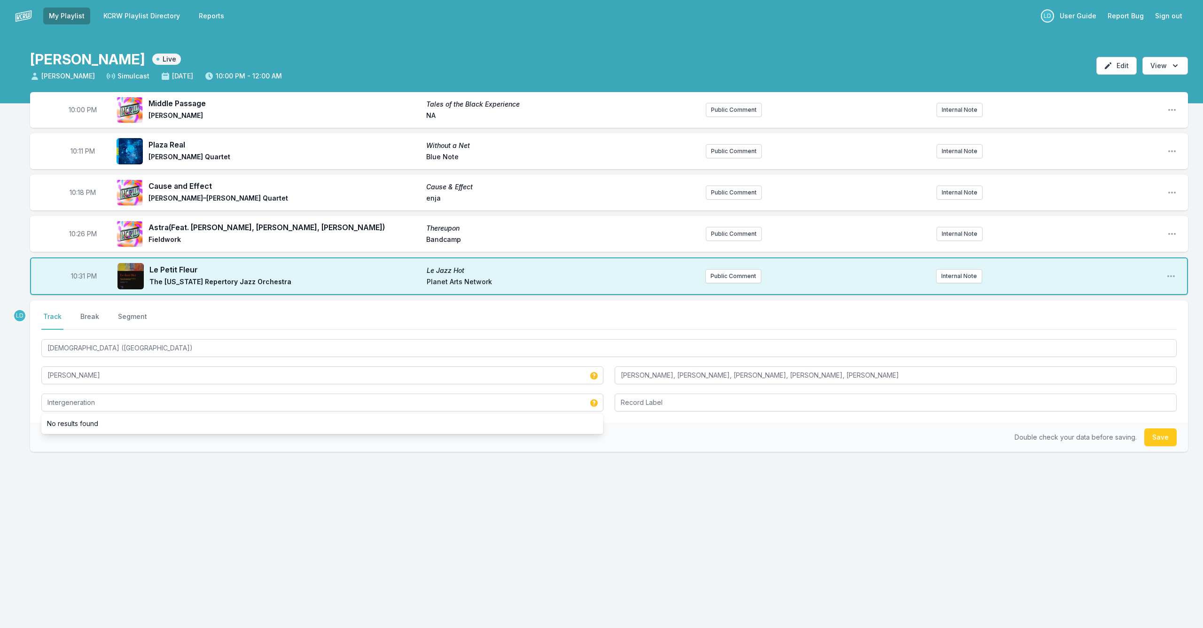 The width and height of the screenshot is (1203, 628). Describe the element at coordinates (284, 145) in the screenshot. I see `span: Plaza Real` at that location.